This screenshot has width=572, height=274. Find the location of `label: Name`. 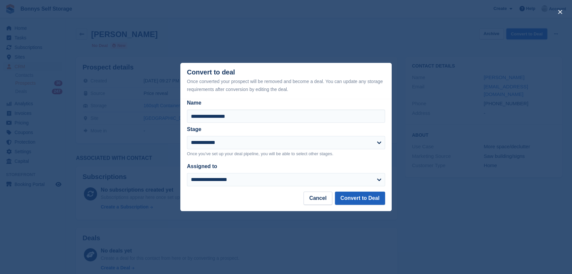

label: Name is located at coordinates (286, 103).